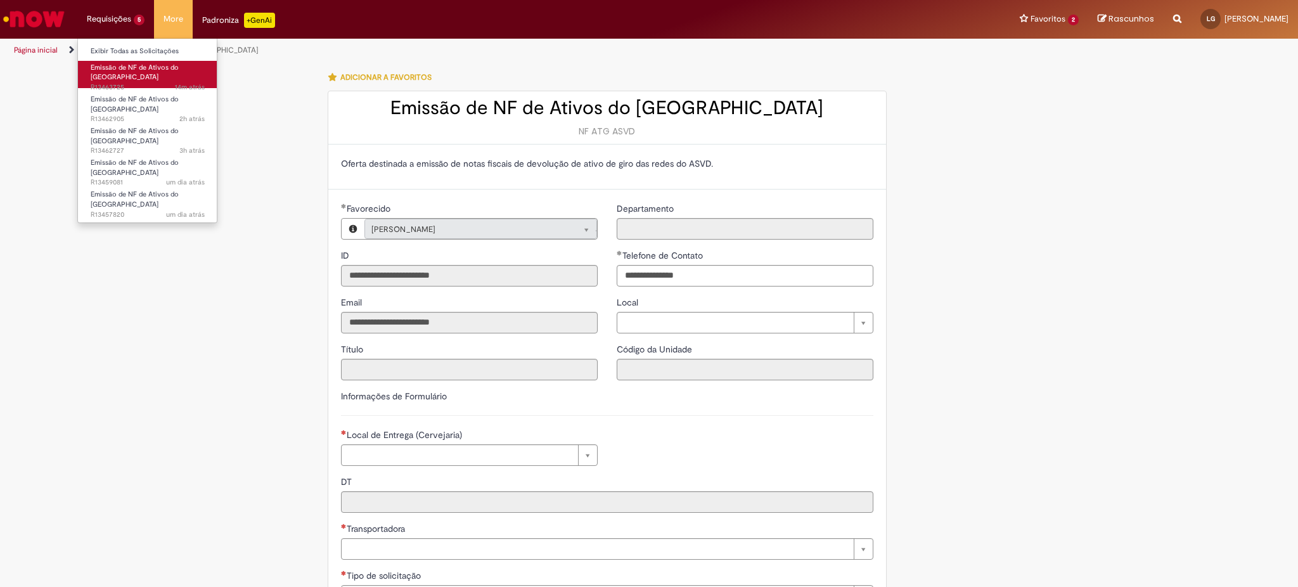 This screenshot has height=587, width=1298. I want to click on a: Aberto R13463725 : Emissão de NF de Ativos do ASVD, so click(148, 74).